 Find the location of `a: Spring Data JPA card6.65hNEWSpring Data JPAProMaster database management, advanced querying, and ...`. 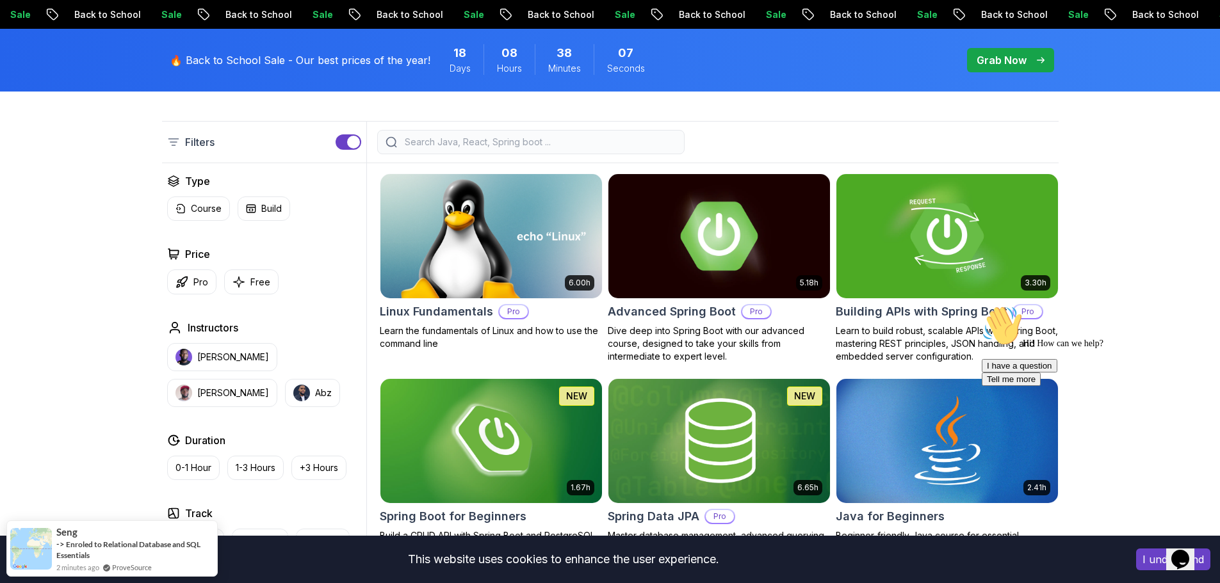

a: Spring Data JPA card6.65hNEWSpring Data JPAProMaster database management, advanced querying, and ... is located at coordinates (719, 467).